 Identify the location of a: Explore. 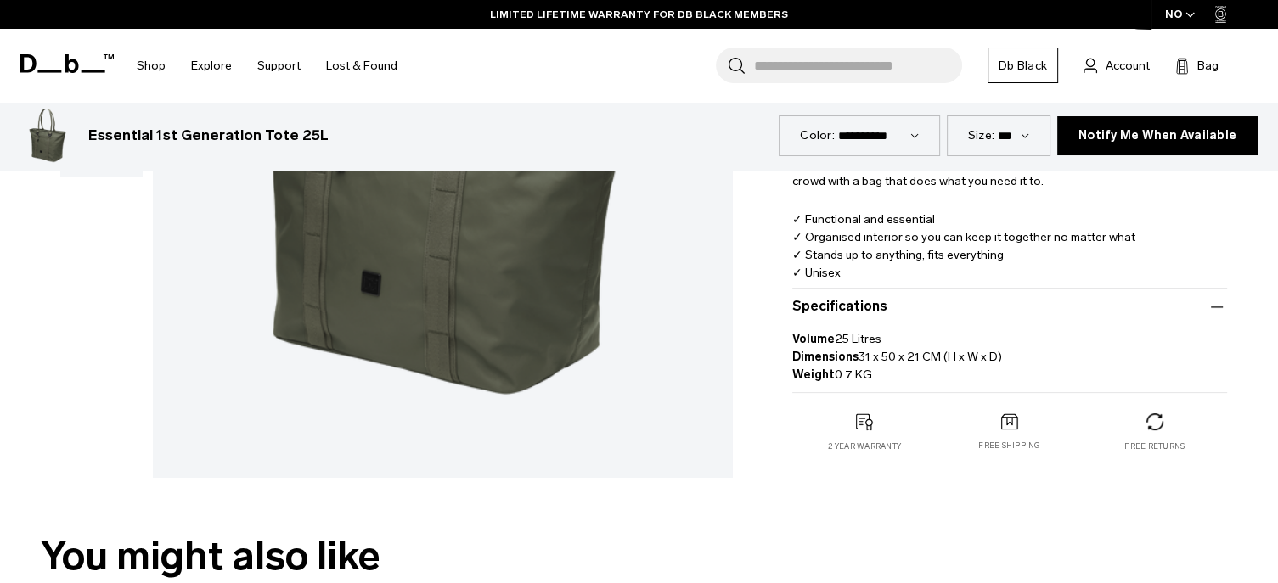
(211, 65).